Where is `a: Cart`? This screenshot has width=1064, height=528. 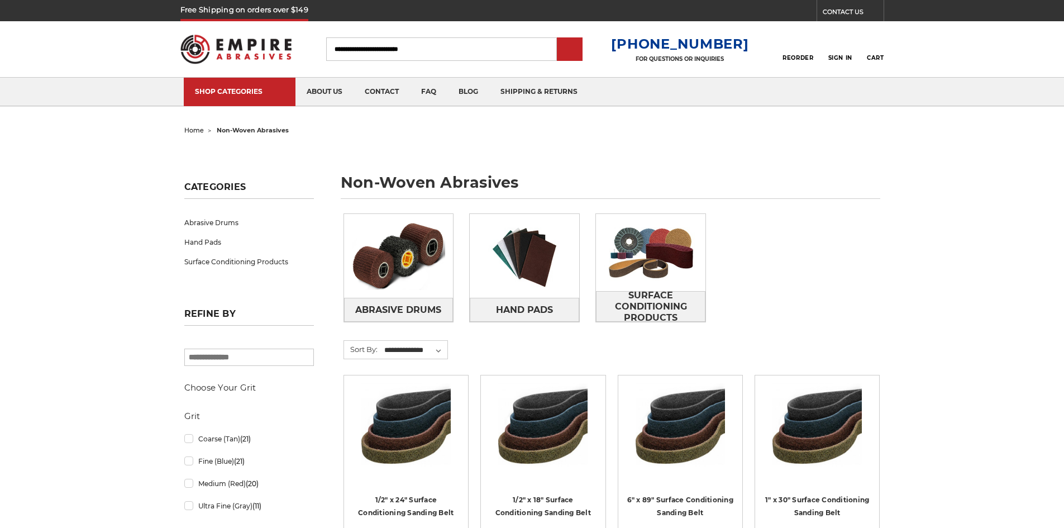
a: Cart is located at coordinates (876, 49).